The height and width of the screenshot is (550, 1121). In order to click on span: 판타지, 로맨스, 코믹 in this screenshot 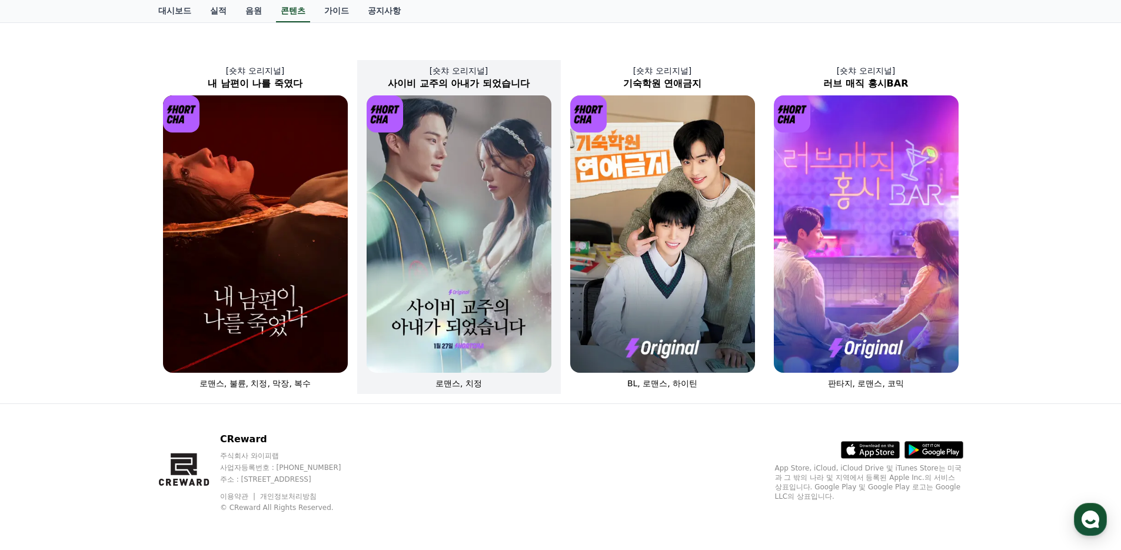, I will do `click(866, 383)`.